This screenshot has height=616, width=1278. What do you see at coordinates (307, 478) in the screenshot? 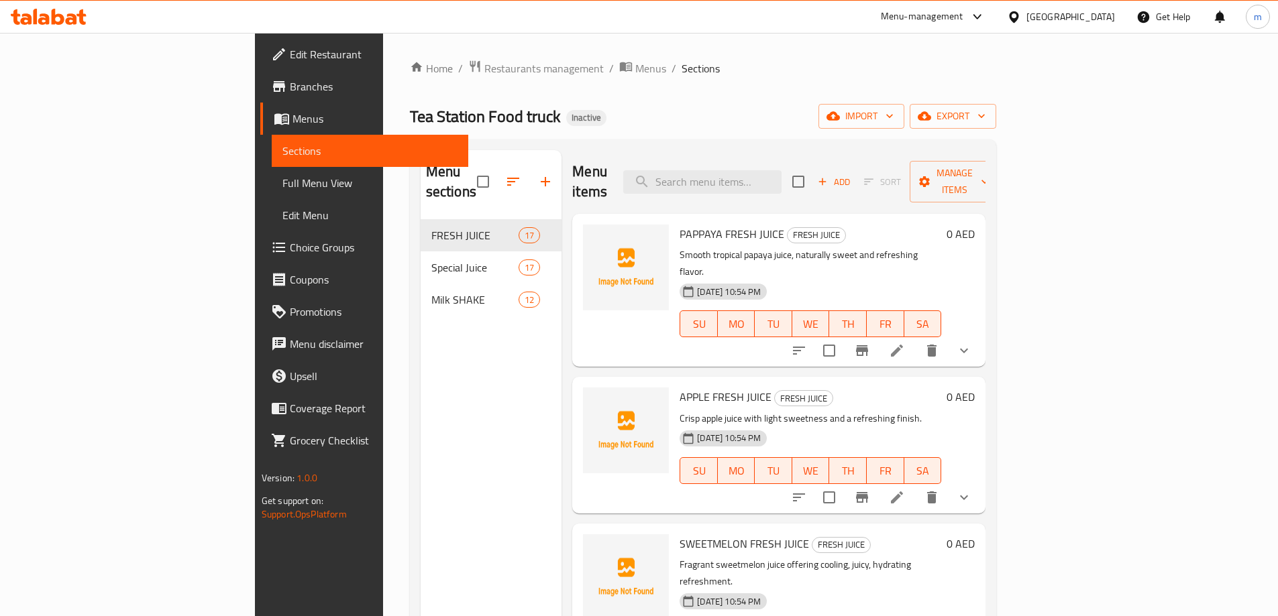
I see `span: 1.0.0` at bounding box center [307, 478].